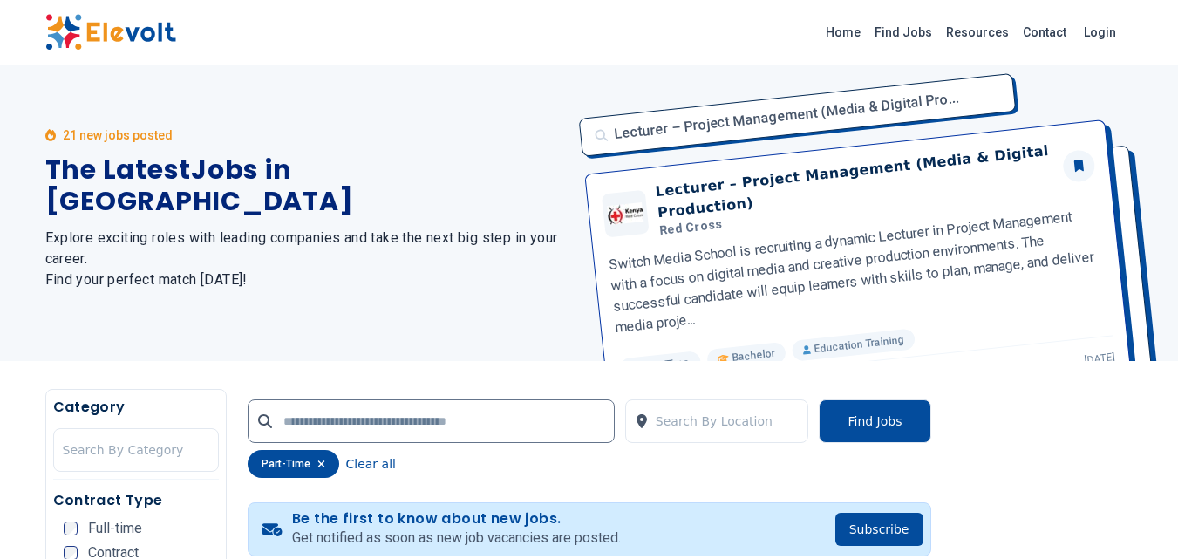  I want to click on button: Subscribe, so click(879, 529).